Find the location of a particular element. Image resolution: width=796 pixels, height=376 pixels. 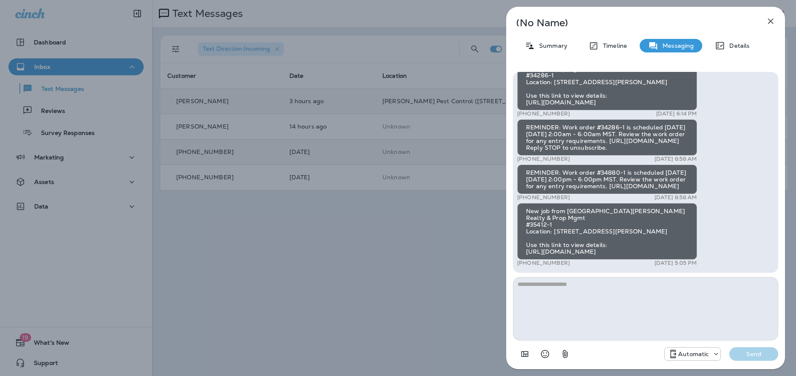

p: Details is located at coordinates (738, 46).